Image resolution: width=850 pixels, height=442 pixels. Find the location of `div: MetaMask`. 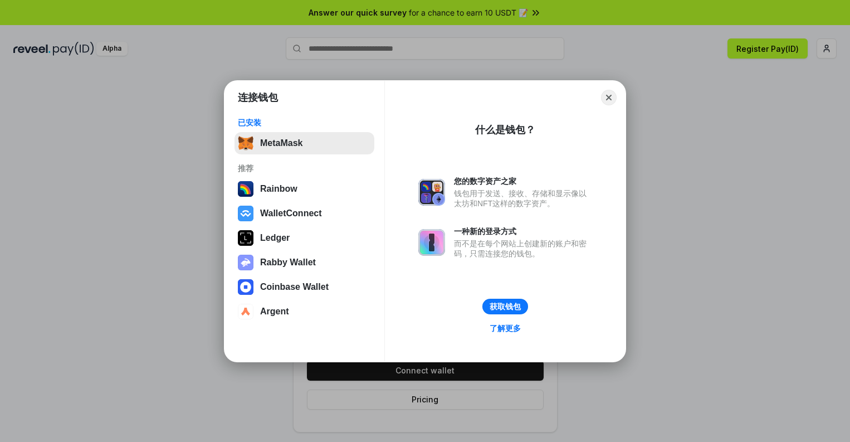

div: MetaMask is located at coordinates (281, 143).